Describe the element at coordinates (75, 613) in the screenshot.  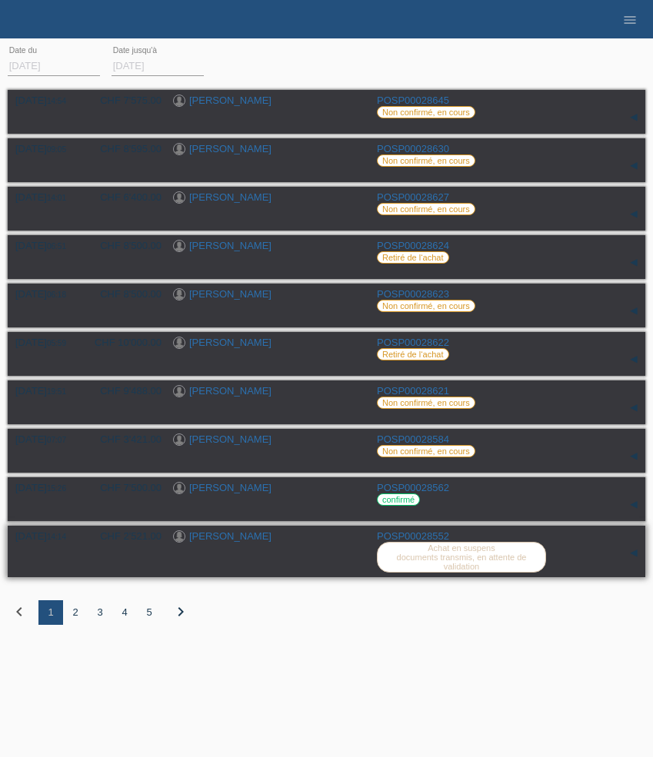
I see `div: 2` at that location.